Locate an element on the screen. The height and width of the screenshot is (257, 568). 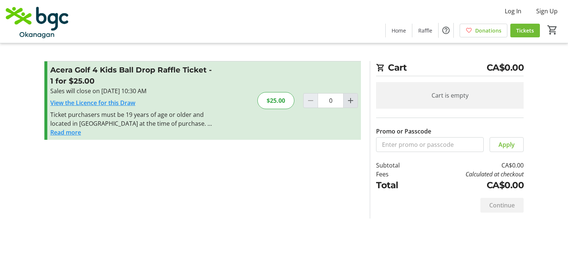
span: Log In is located at coordinates (513, 11).